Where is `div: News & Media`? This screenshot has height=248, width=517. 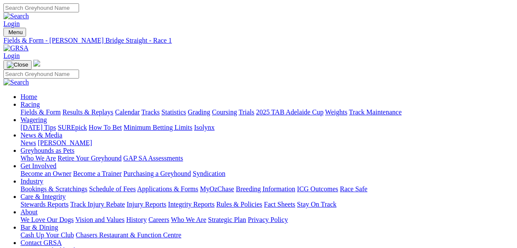
div: News & Media is located at coordinates (267, 143).